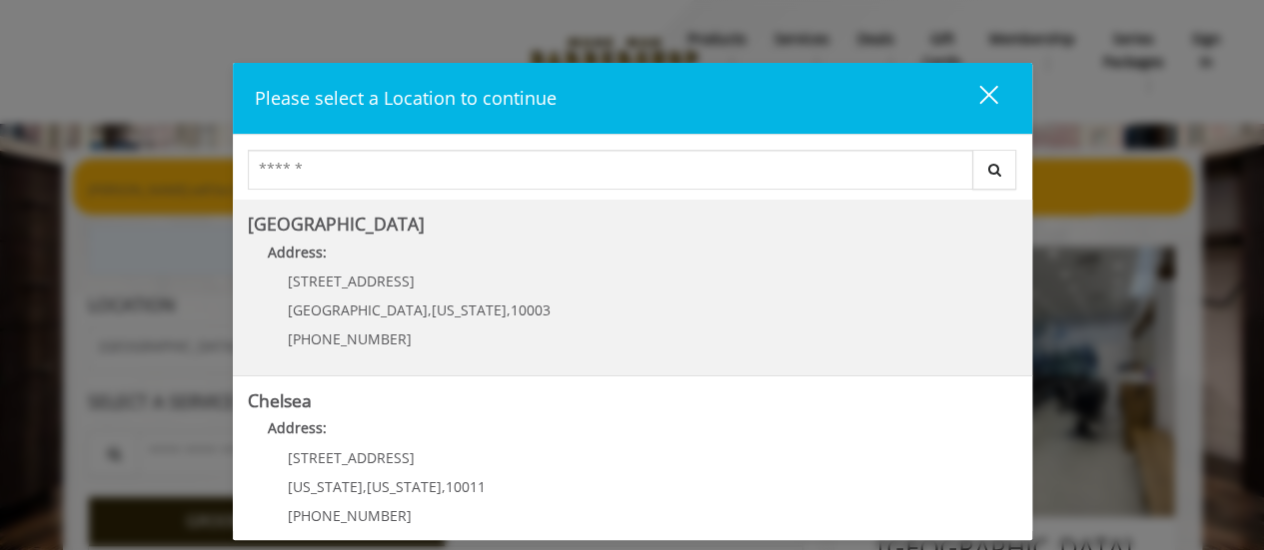 The width and height of the screenshot is (1264, 550). I want to click on div: close dialog, so click(976, 99).